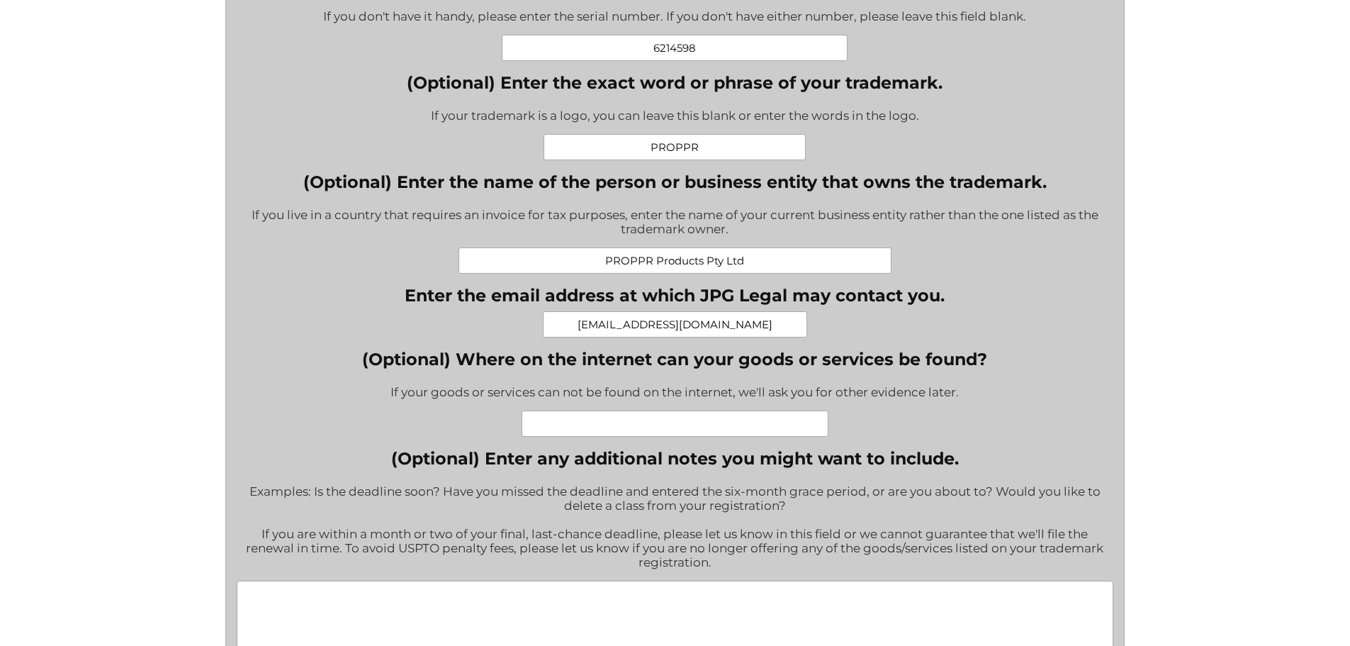  Describe the element at coordinates (675, 116) in the screenshot. I see `div: If your trademark is a logo, you can leave this blank or enter the words in the logo.` at that location.